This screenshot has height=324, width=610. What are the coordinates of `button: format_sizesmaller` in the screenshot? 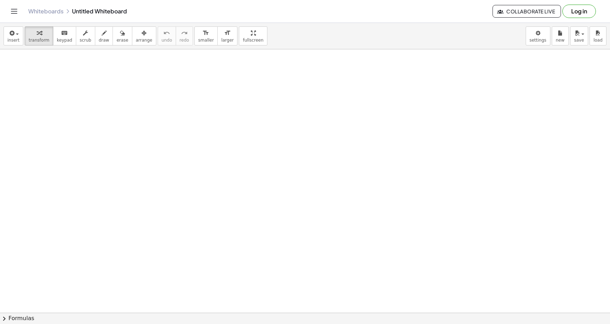 It's located at (206, 36).